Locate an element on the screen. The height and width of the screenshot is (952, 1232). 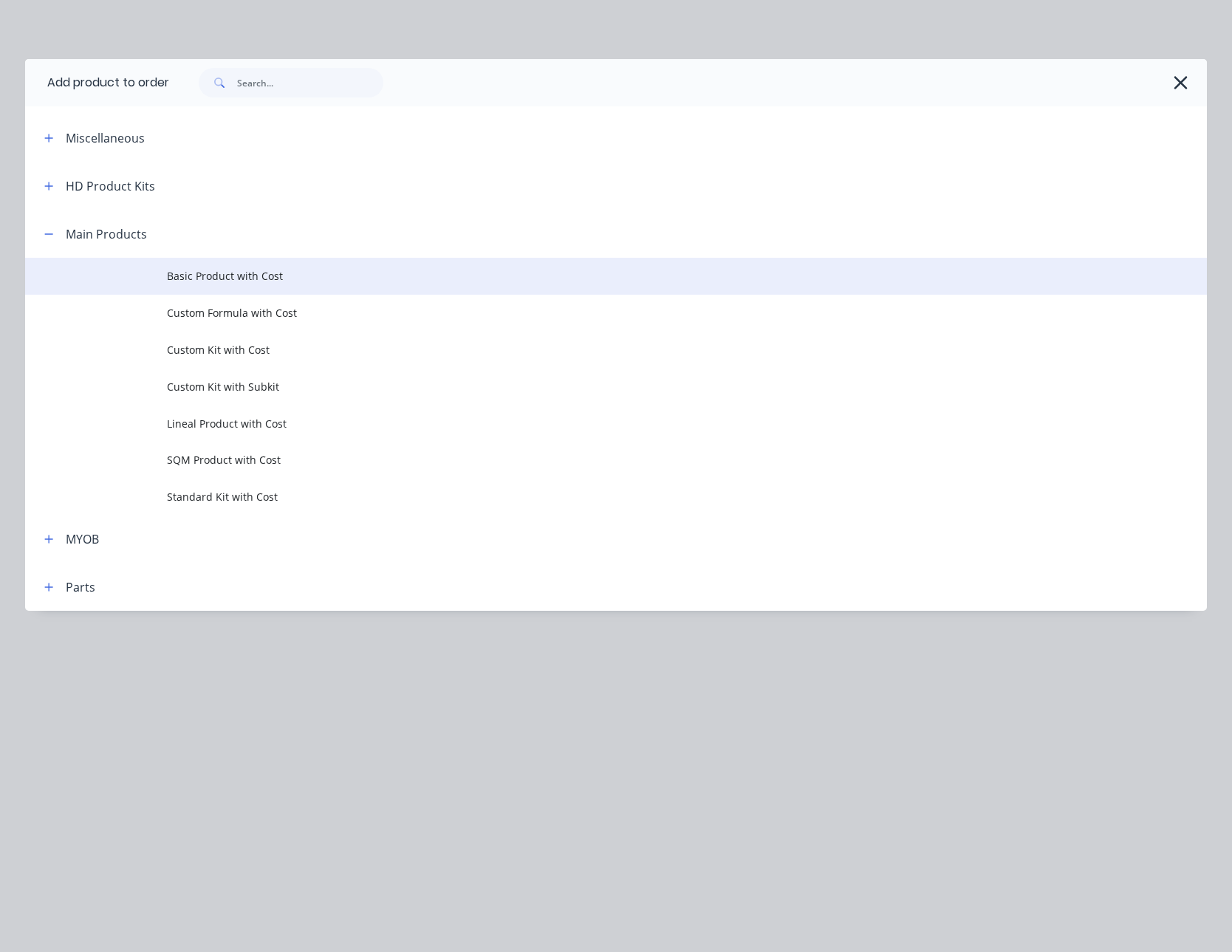
span: SQM Product with Cost is located at coordinates (583, 459).